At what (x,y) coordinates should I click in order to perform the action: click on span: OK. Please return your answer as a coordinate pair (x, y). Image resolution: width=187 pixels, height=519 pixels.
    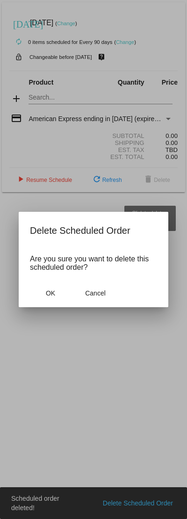
    Looking at the image, I should click on (50, 293).